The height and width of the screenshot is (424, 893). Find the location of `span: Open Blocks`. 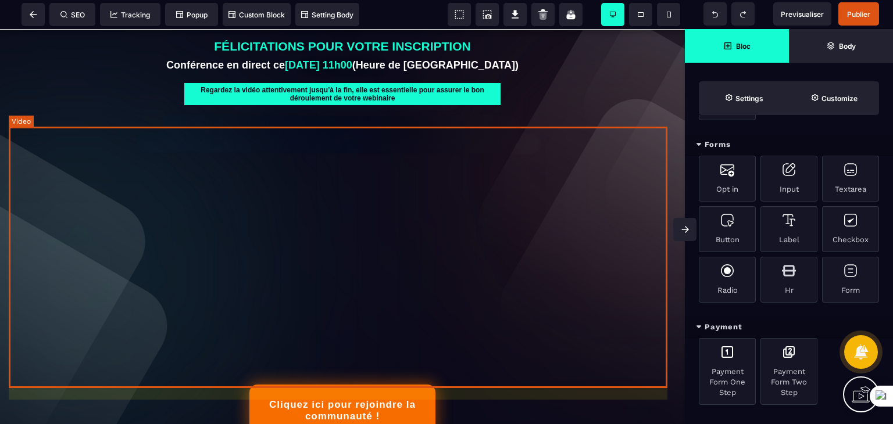

span: Open Blocks is located at coordinates (736, 46).